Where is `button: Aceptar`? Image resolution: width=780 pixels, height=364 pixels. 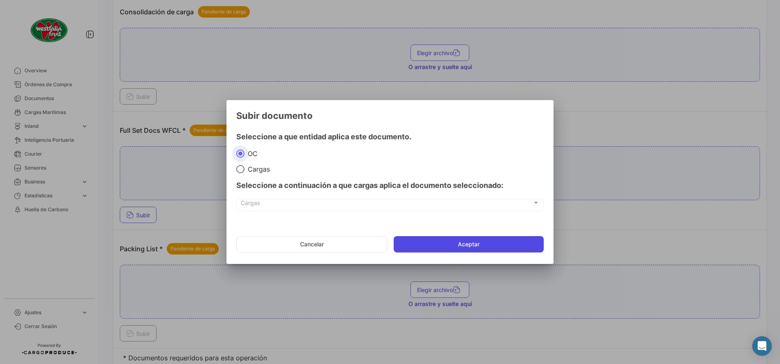 button: Aceptar is located at coordinates (469, 244).